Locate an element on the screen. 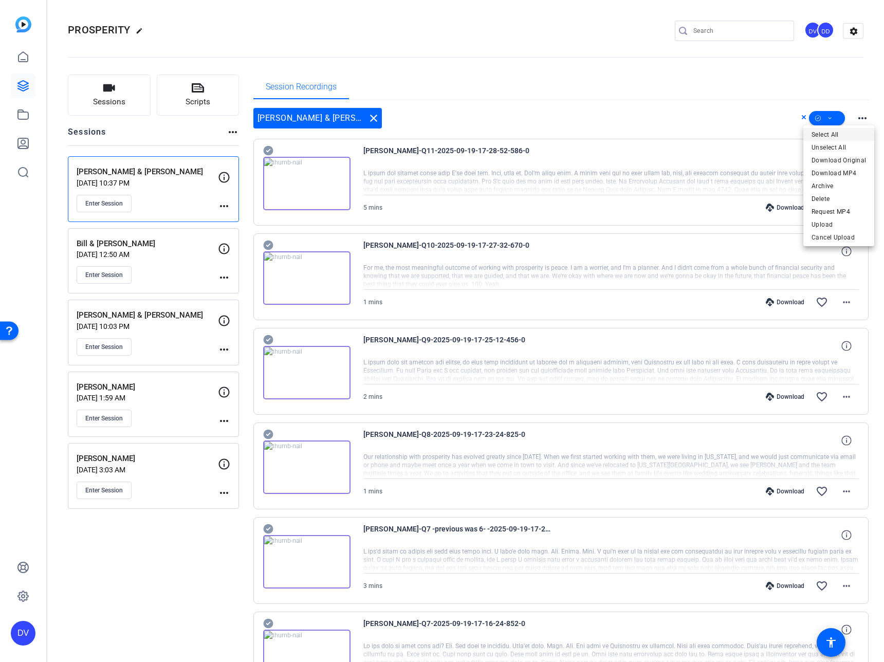  span: Delete is located at coordinates (839, 199).